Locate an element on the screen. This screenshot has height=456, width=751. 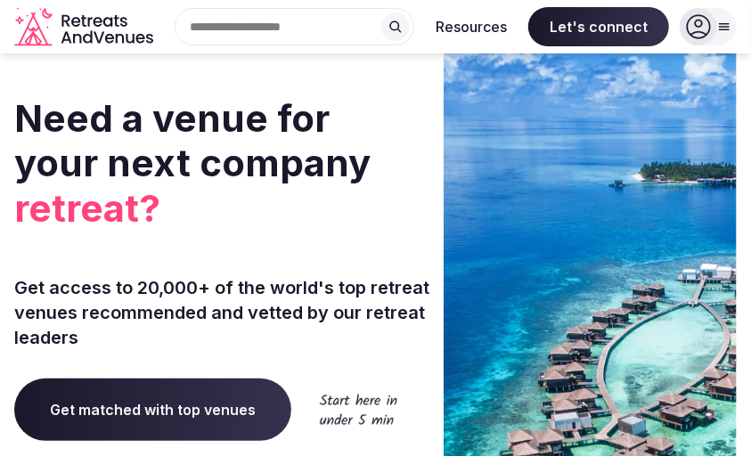
span: Get matched with top venues is located at coordinates (152, 410).